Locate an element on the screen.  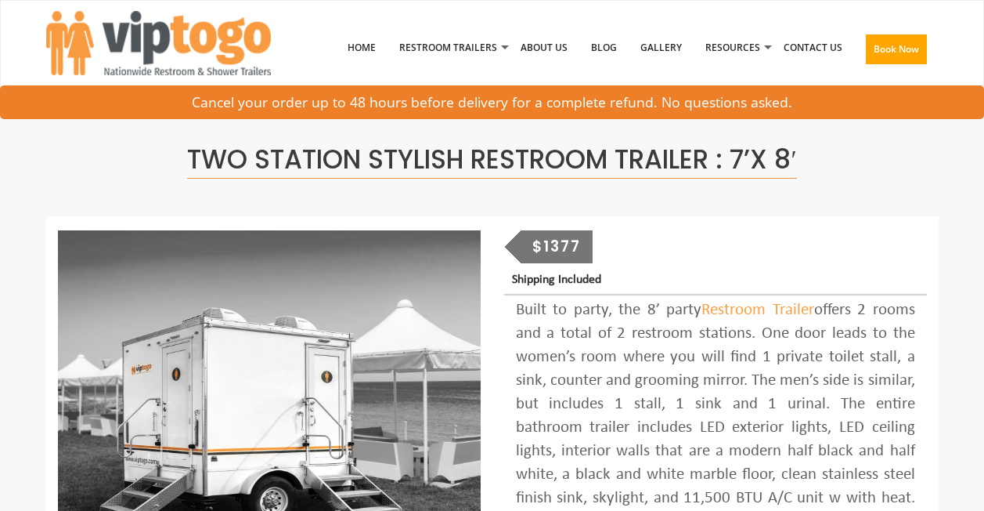
span: Two Station Stylish Restroom Trailer : 7’x 8′ is located at coordinates (492, 160).